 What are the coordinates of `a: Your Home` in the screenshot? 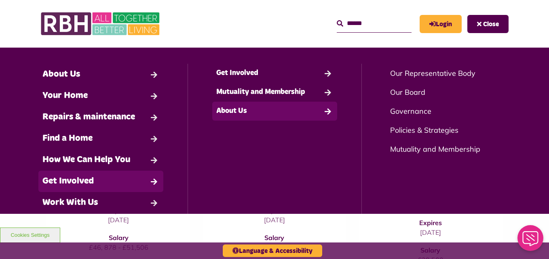 It's located at (101, 96).